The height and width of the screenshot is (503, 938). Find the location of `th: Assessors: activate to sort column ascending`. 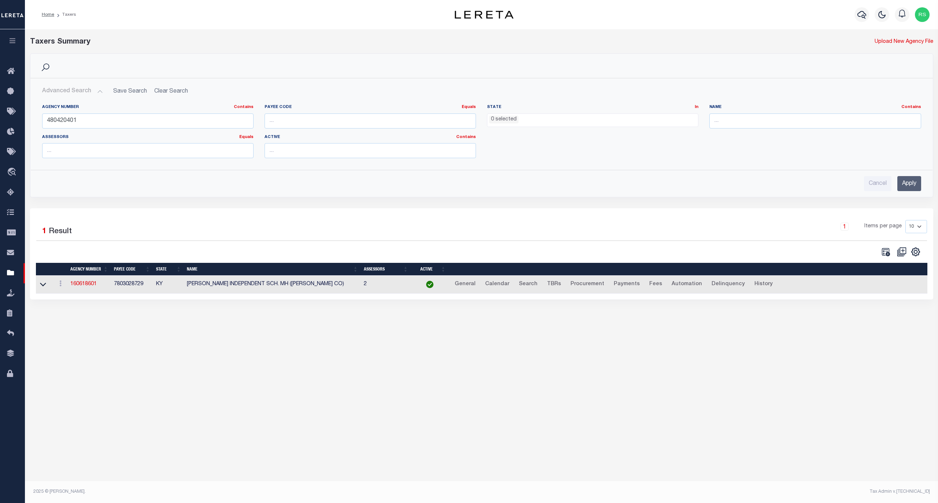

th: Assessors: activate to sort column ascending is located at coordinates (386, 269).